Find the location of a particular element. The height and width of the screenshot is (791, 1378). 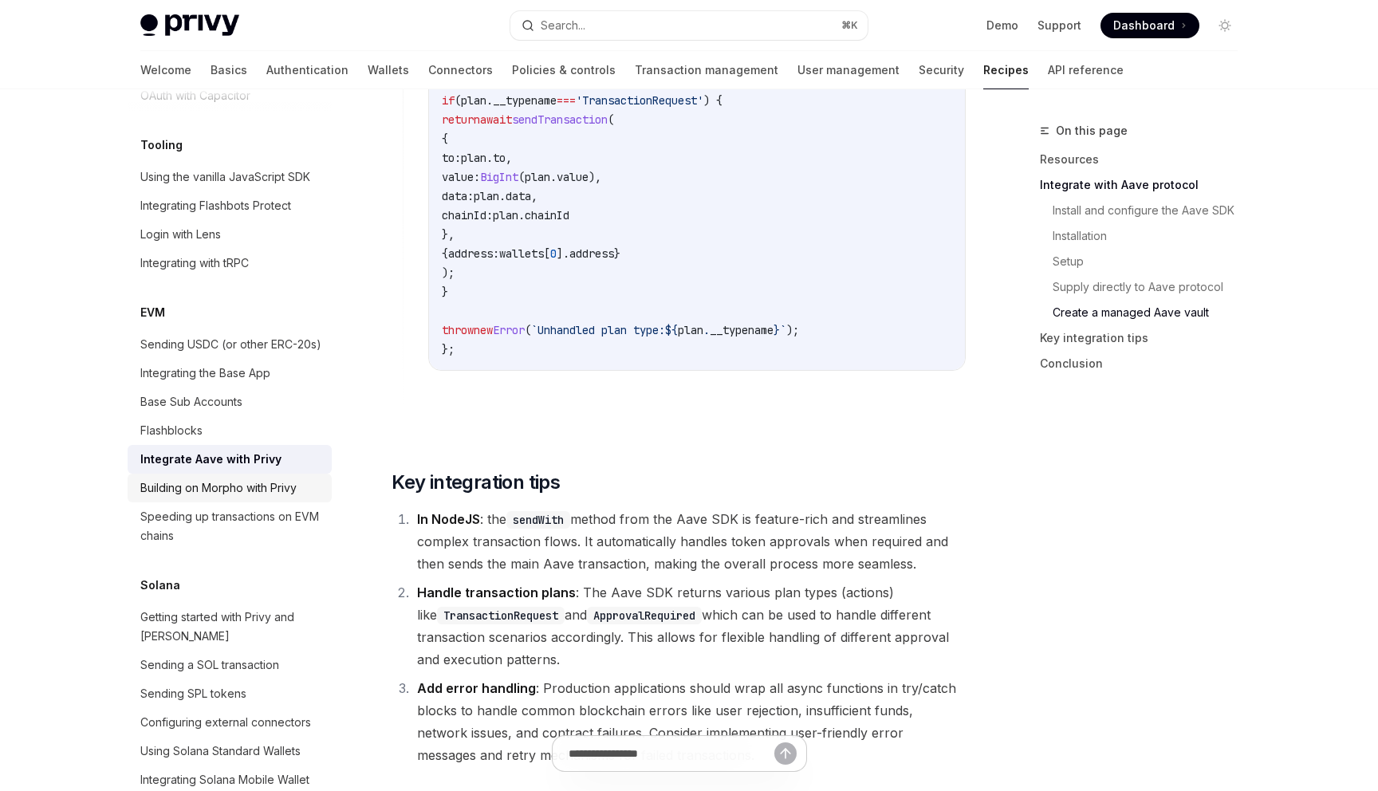

a: Configuring external connectors is located at coordinates (230, 722).